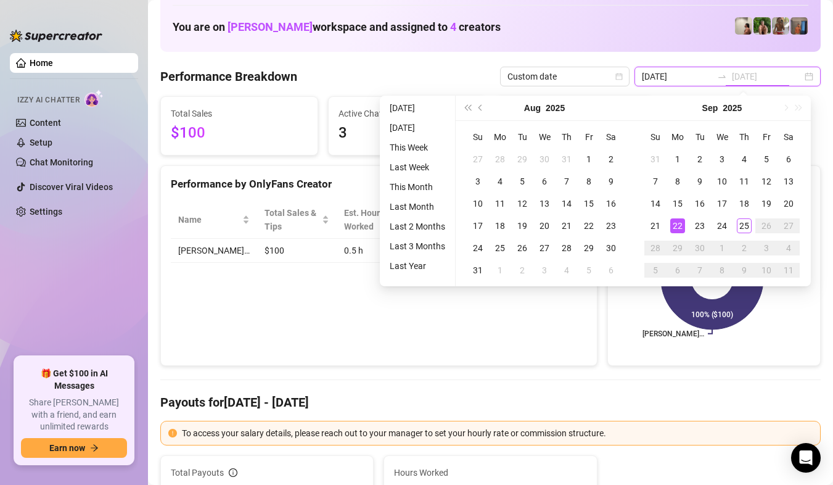  I want to click on span: Hours Worked, so click(490, 472).